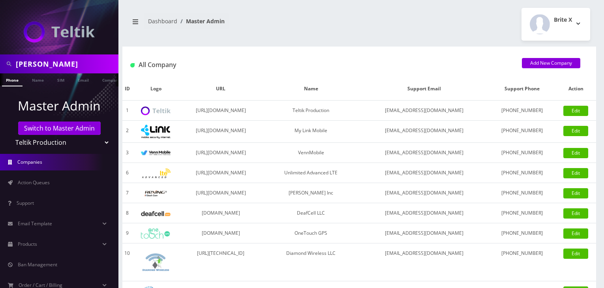  Describe the element at coordinates (59, 128) in the screenshot. I see `a: Switch to Master Admin` at that location.